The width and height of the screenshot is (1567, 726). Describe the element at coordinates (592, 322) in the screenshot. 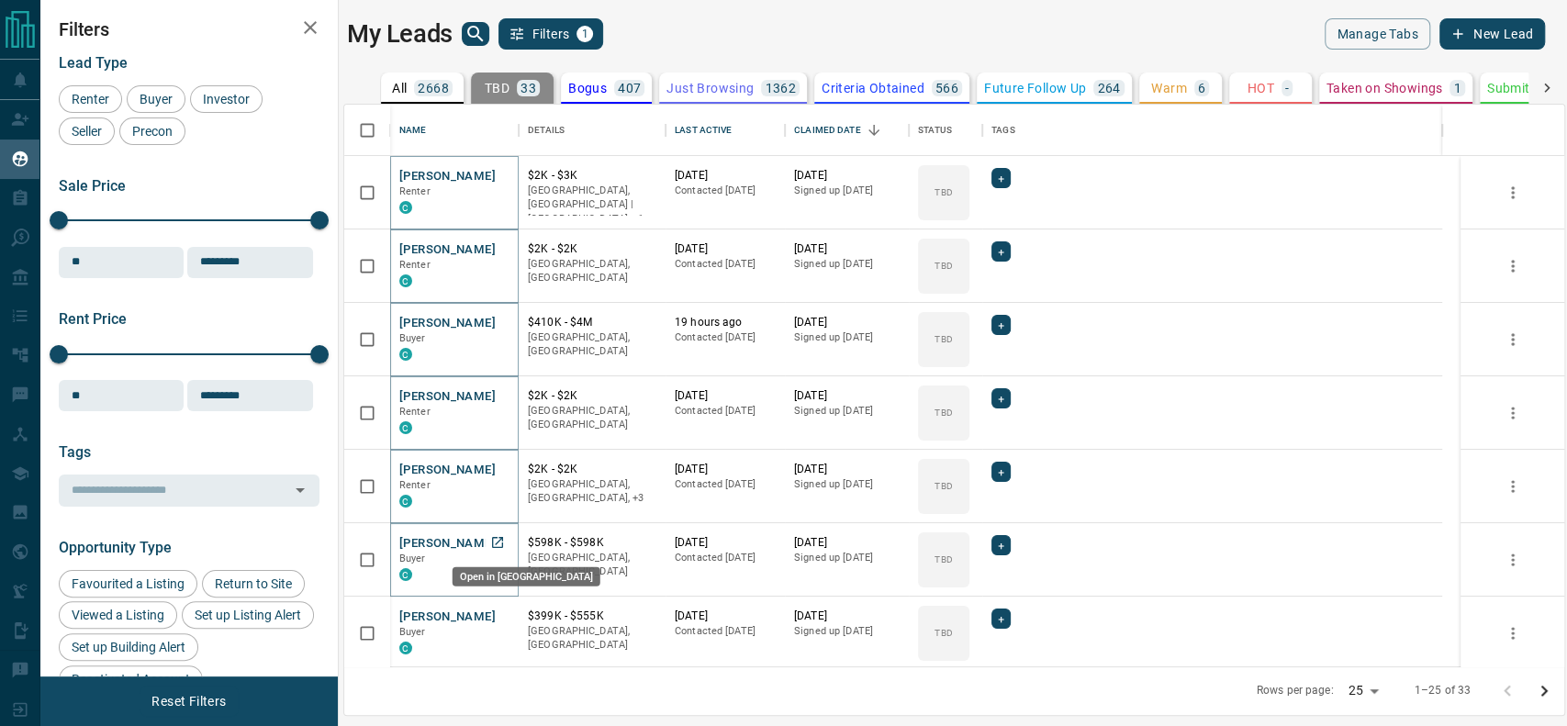

I see `p: $410K - $4M` at that location.